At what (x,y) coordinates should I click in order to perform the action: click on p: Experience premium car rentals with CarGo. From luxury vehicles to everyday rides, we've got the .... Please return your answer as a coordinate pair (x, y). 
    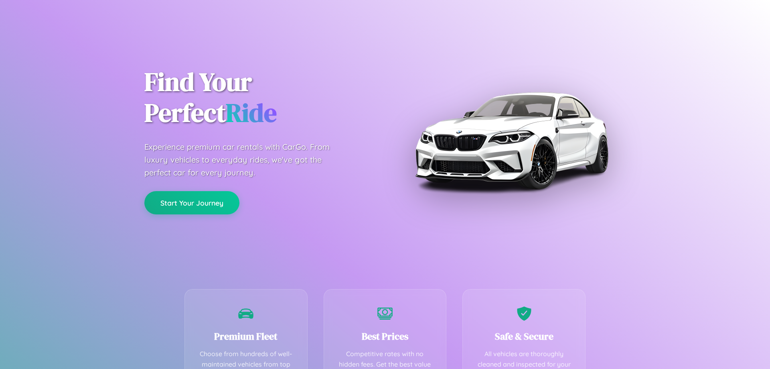
    Looking at the image, I should click on (245, 160).